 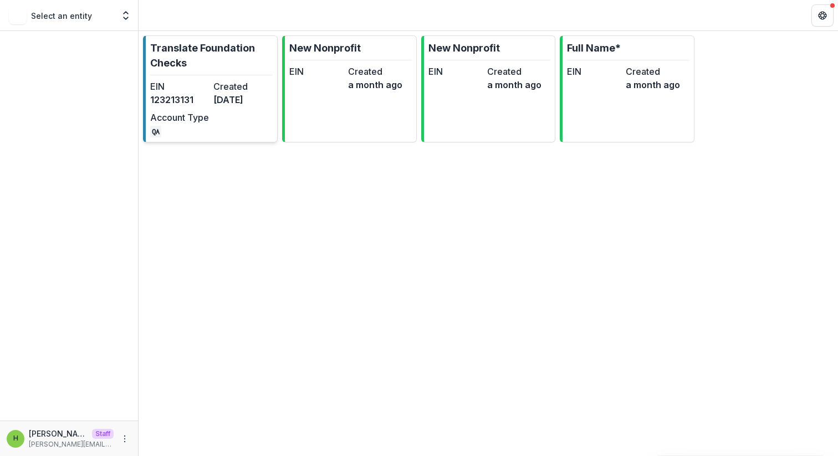 I want to click on div: Himanshu, so click(x=16, y=438).